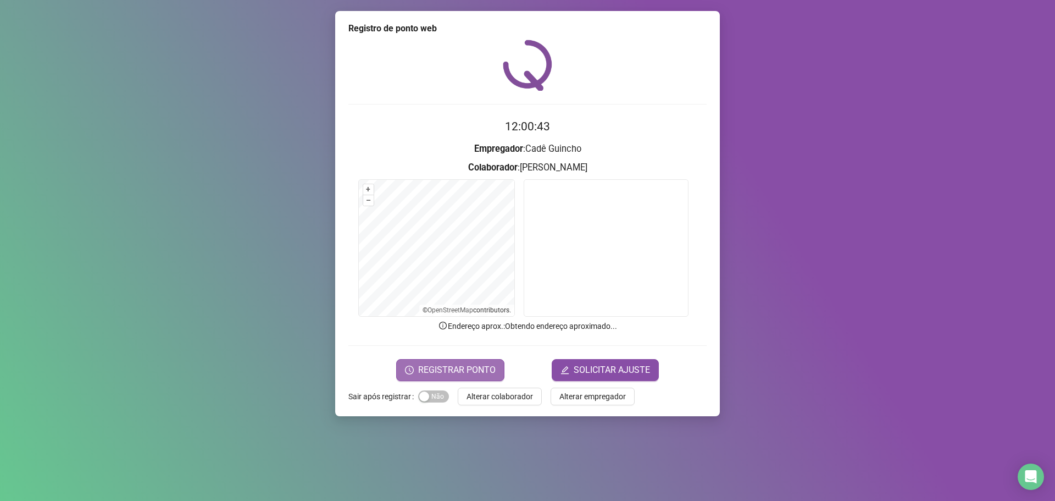  What do you see at coordinates (383, 396) in the screenshot?
I see `label: Sair após registrar` at bounding box center [383, 396].